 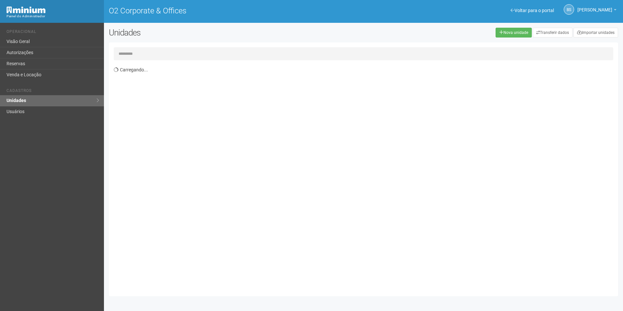 I want to click on li: Operacional, so click(x=53, y=33).